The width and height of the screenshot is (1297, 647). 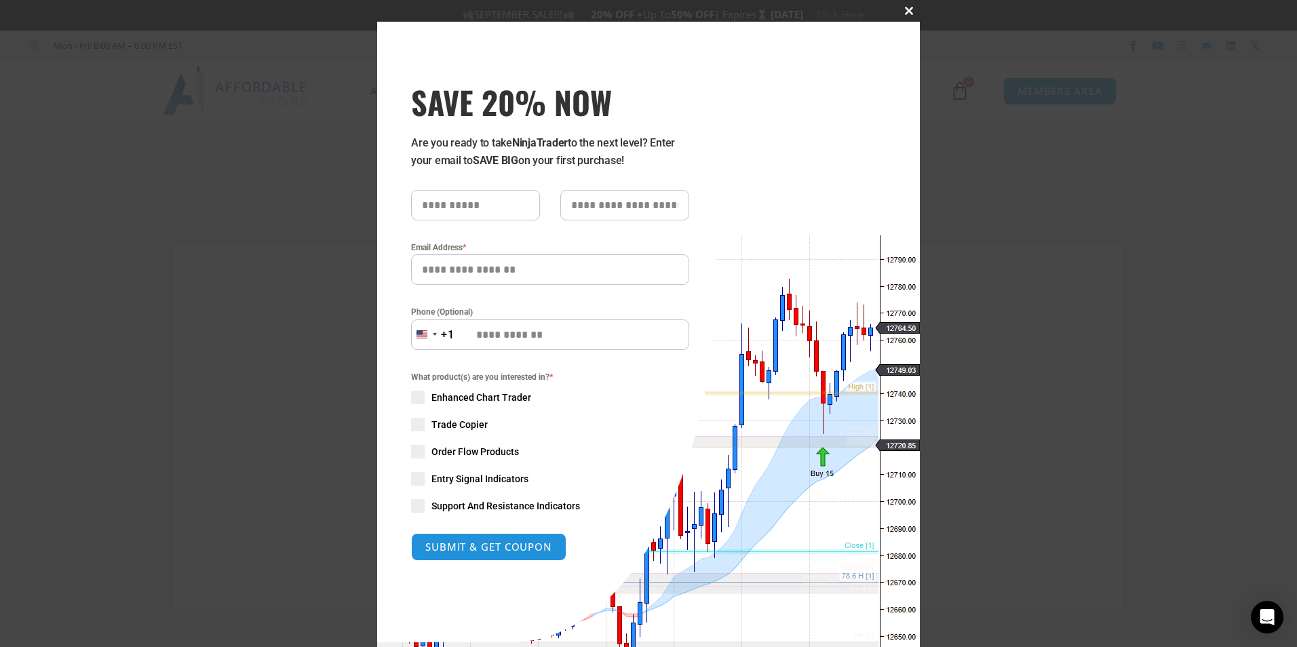 What do you see at coordinates (505, 506) in the screenshot?
I see `span: Support And Resistance Indicators` at bounding box center [505, 506].